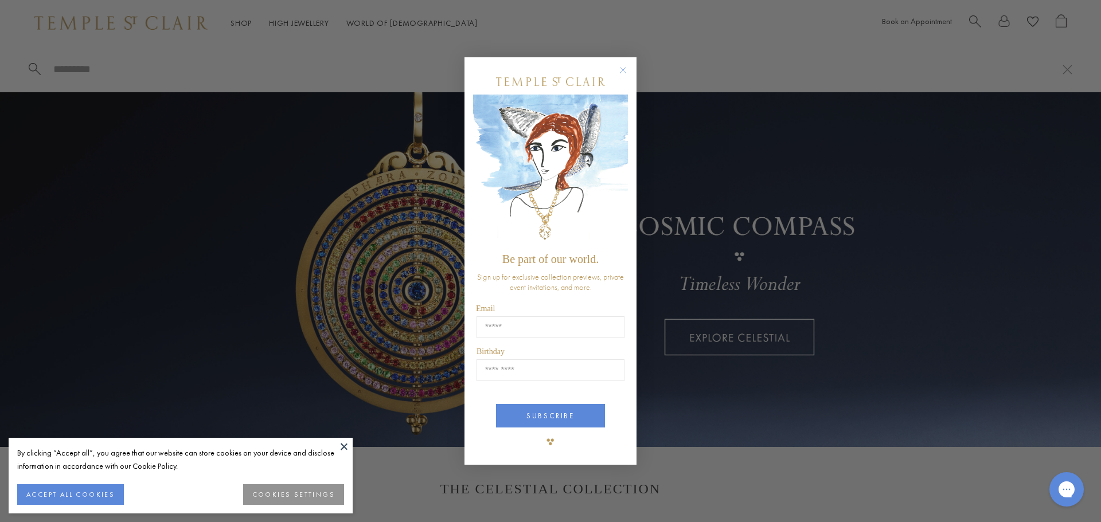 This screenshot has width=1101, height=522. What do you see at coordinates (490, 351) in the screenshot?
I see `span: Birthday` at bounding box center [490, 351].